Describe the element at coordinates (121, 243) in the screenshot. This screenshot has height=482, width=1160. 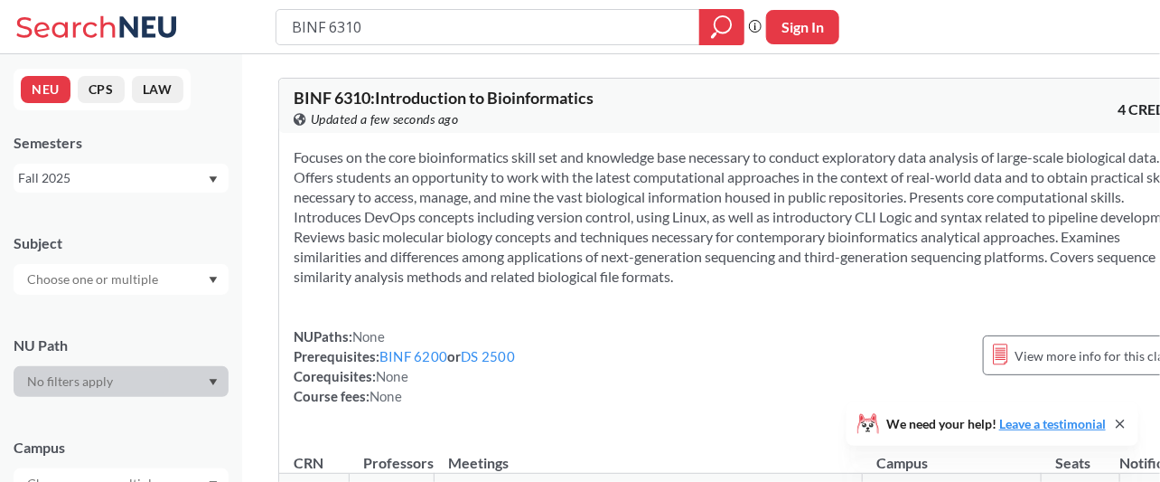
I see `div: Subject` at that location.